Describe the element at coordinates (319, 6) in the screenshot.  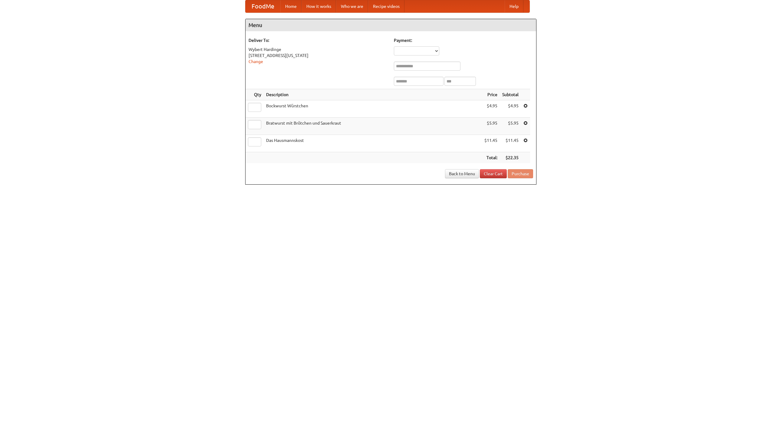
I see `a: How it works` at that location.